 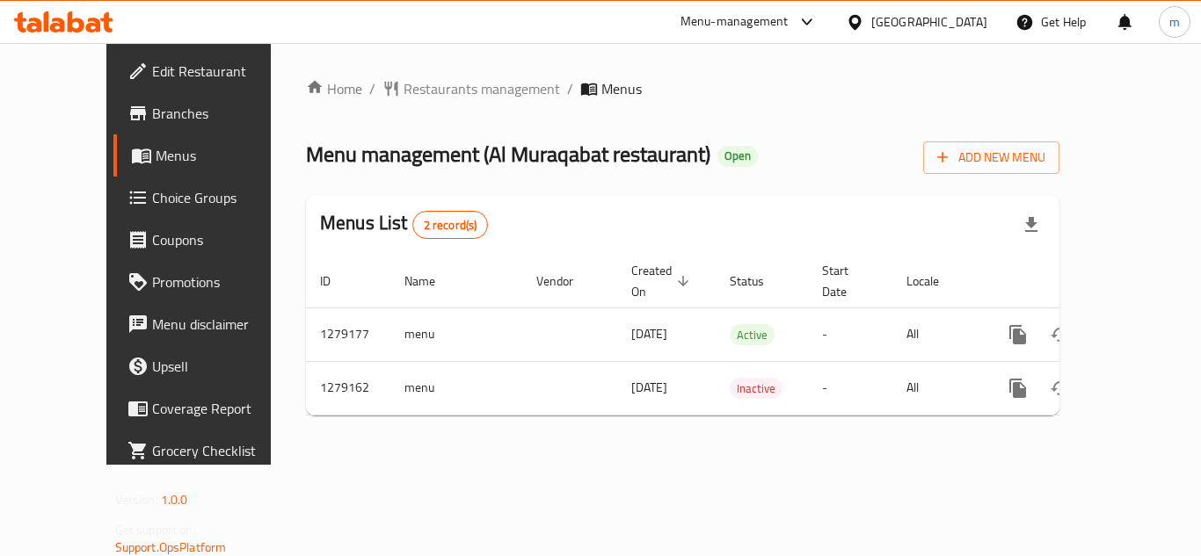 What do you see at coordinates (334, 89) in the screenshot?
I see `a: Home` at bounding box center [334, 89].